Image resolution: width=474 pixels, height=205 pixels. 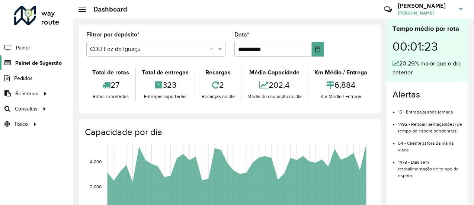 What do you see at coordinates (229, 132) in the screenshot?
I see `h4: Capacidade por dia` at bounding box center [229, 132].